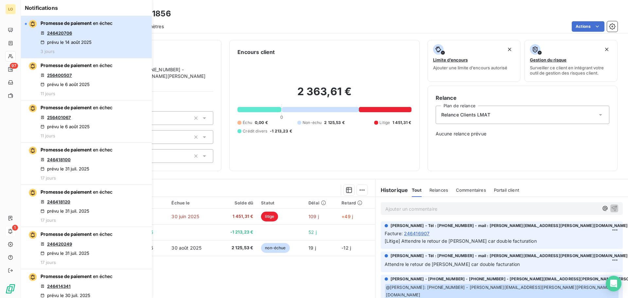 The width and height of the screenshot is (628, 298). Describe the element at coordinates (356, 203) in the screenshot. I see `div: Retard` at that location.